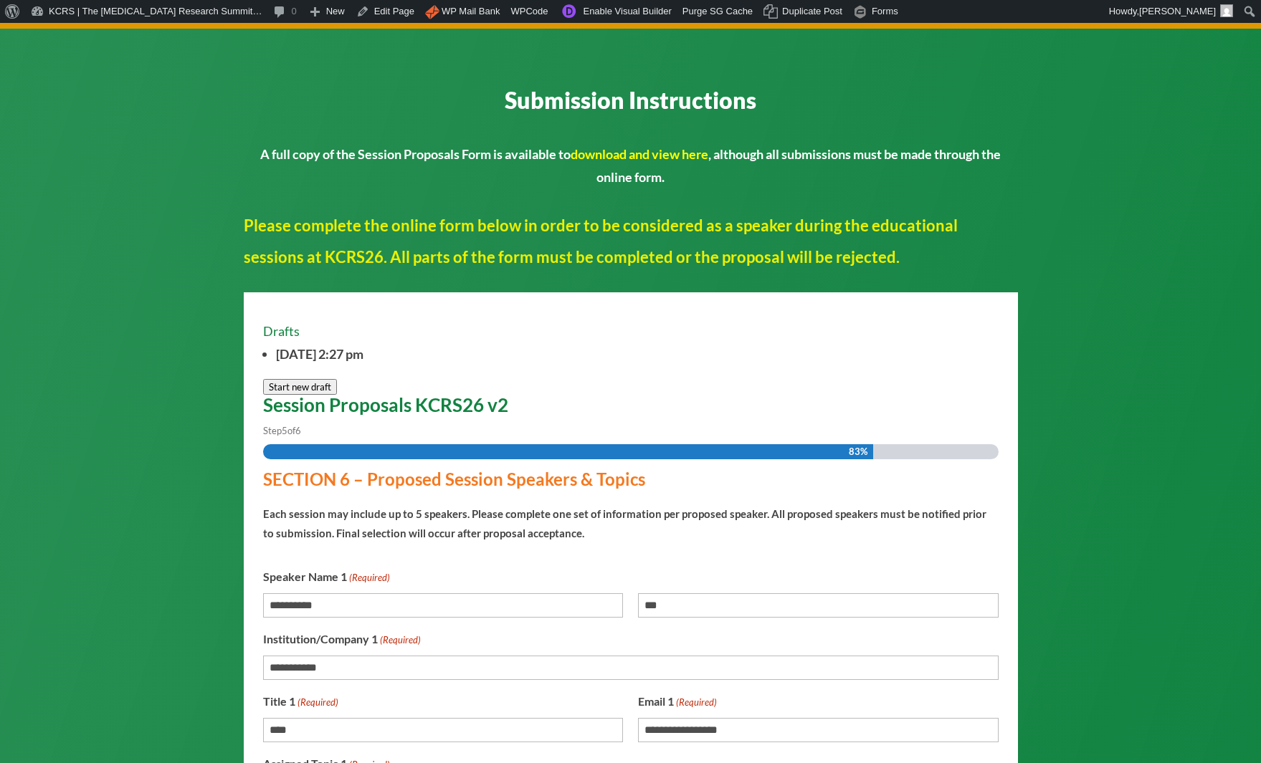 This screenshot has height=763, width=1261. I want to click on p: A full copy of the Session Proposals Form is available to , although all submissions must be made..., so click(631, 166).